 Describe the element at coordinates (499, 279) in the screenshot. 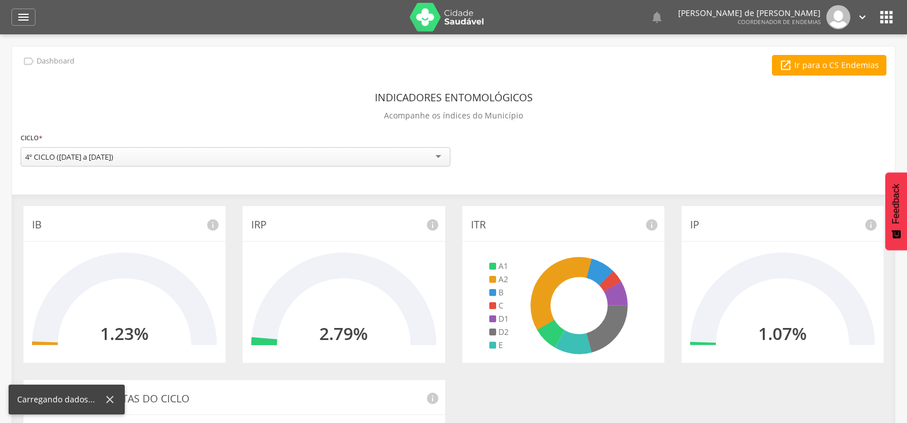

I see `li: A2` at that location.